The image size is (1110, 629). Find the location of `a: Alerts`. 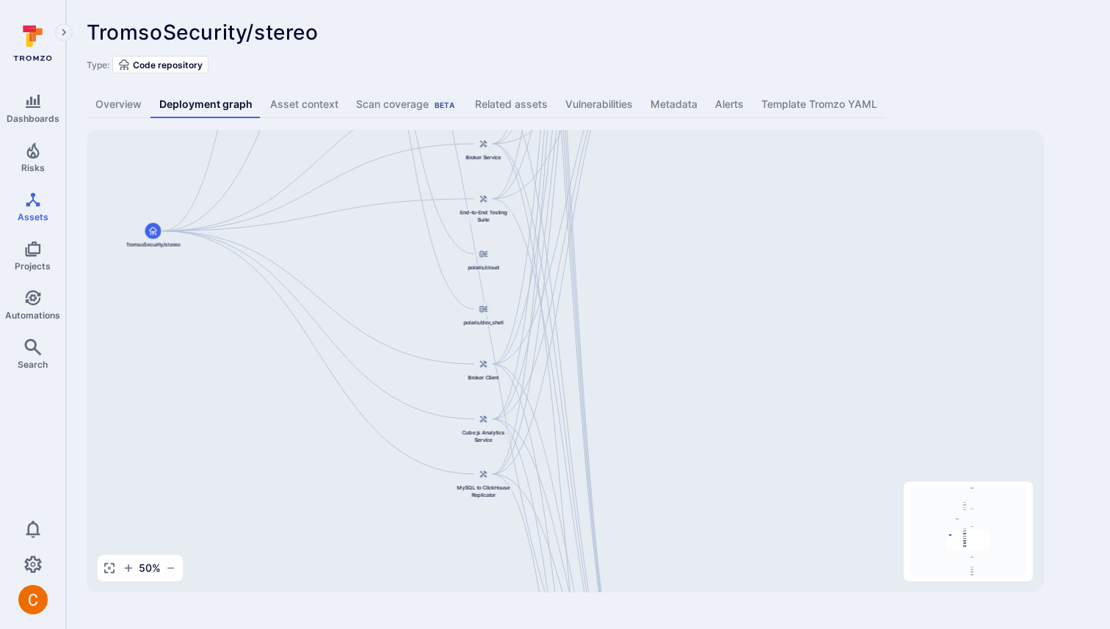

a: Alerts is located at coordinates (729, 104).